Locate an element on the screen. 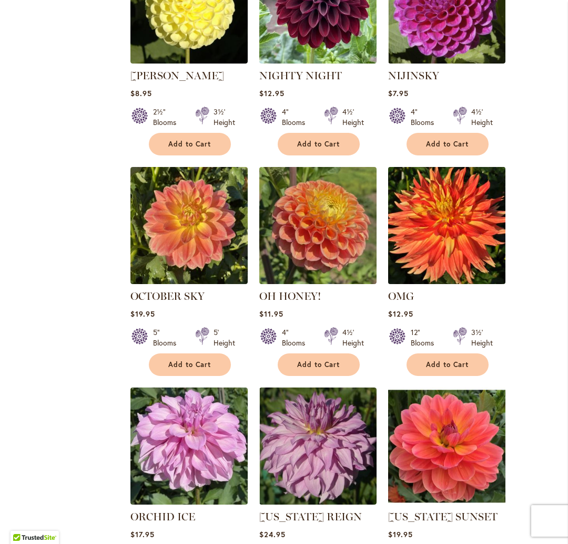 The height and width of the screenshot is (544, 568). img: Oh Honey! is located at coordinates (317, 225).